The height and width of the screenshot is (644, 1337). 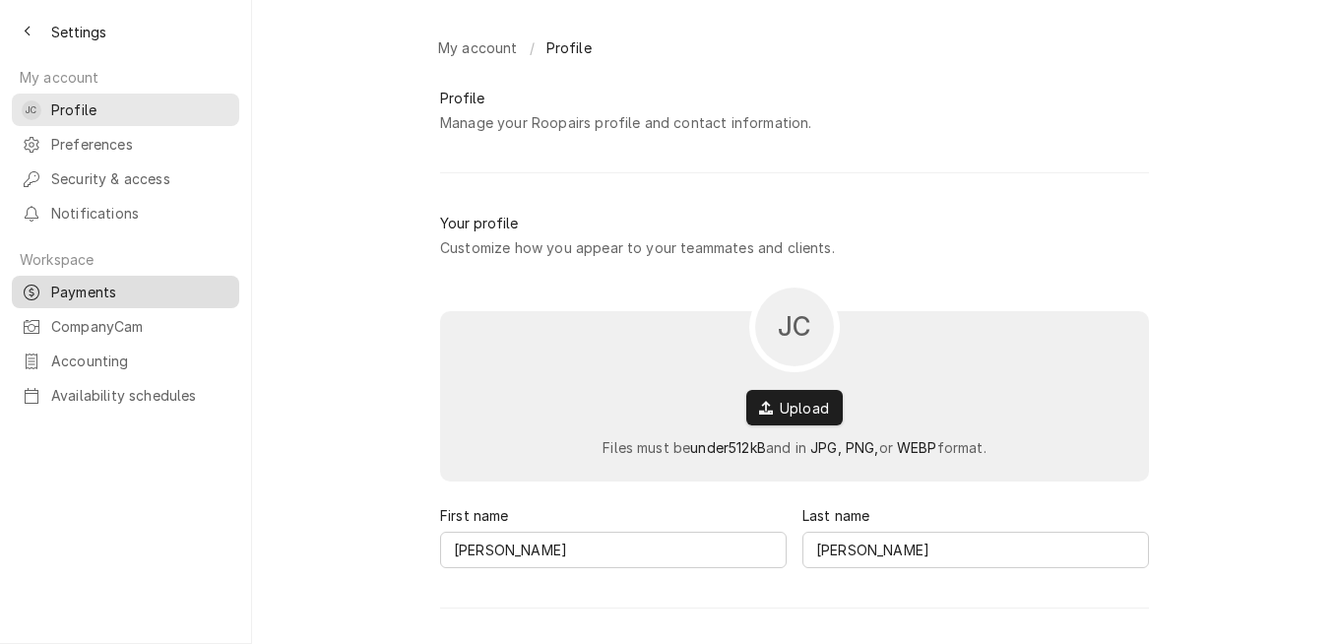 What do you see at coordinates (836, 515) in the screenshot?
I see `label: Last name` at bounding box center [836, 515].